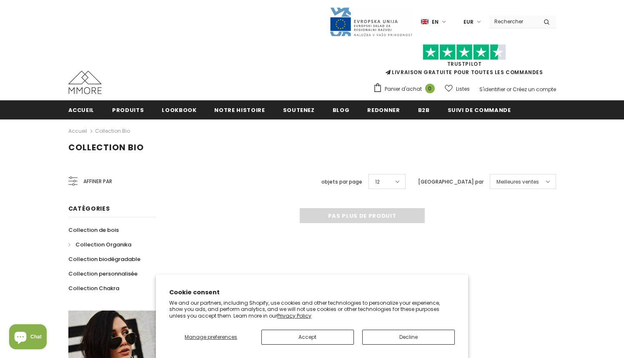  What do you see at coordinates (239, 110) in the screenshot?
I see `span: Notre histoire` at bounding box center [239, 110].